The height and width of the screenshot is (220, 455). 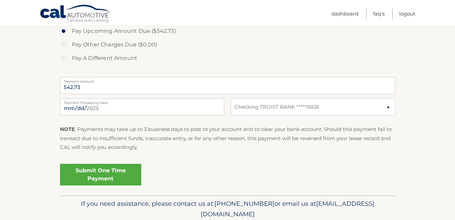 What do you see at coordinates (379, 14) in the screenshot?
I see `a: FAQ's` at bounding box center [379, 14].